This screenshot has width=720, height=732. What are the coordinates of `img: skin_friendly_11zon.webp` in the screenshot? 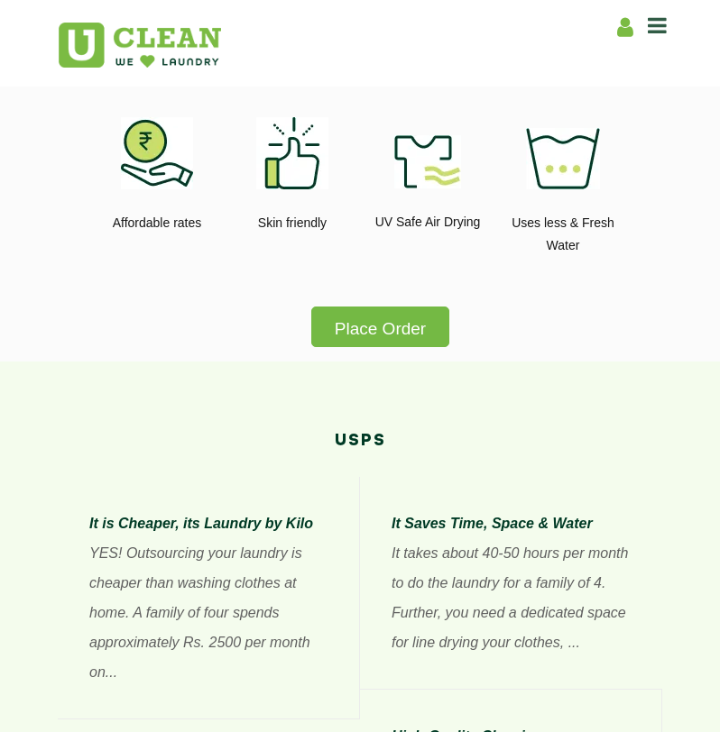 It's located at (292, 153).